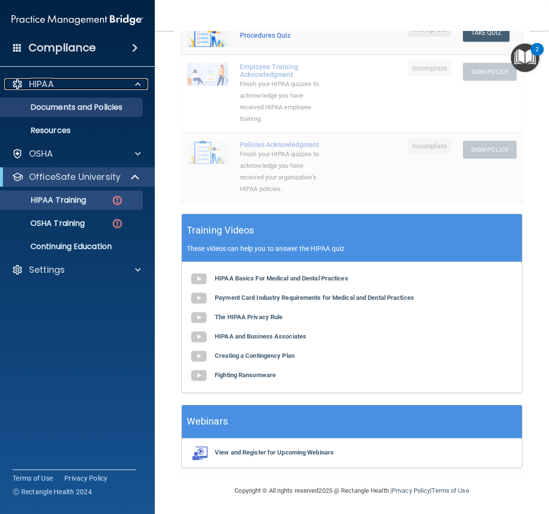 The image size is (549, 514). Describe the element at coordinates (274, 452) in the screenshot. I see `b: View and Register for Upcoming Webinars` at that location.